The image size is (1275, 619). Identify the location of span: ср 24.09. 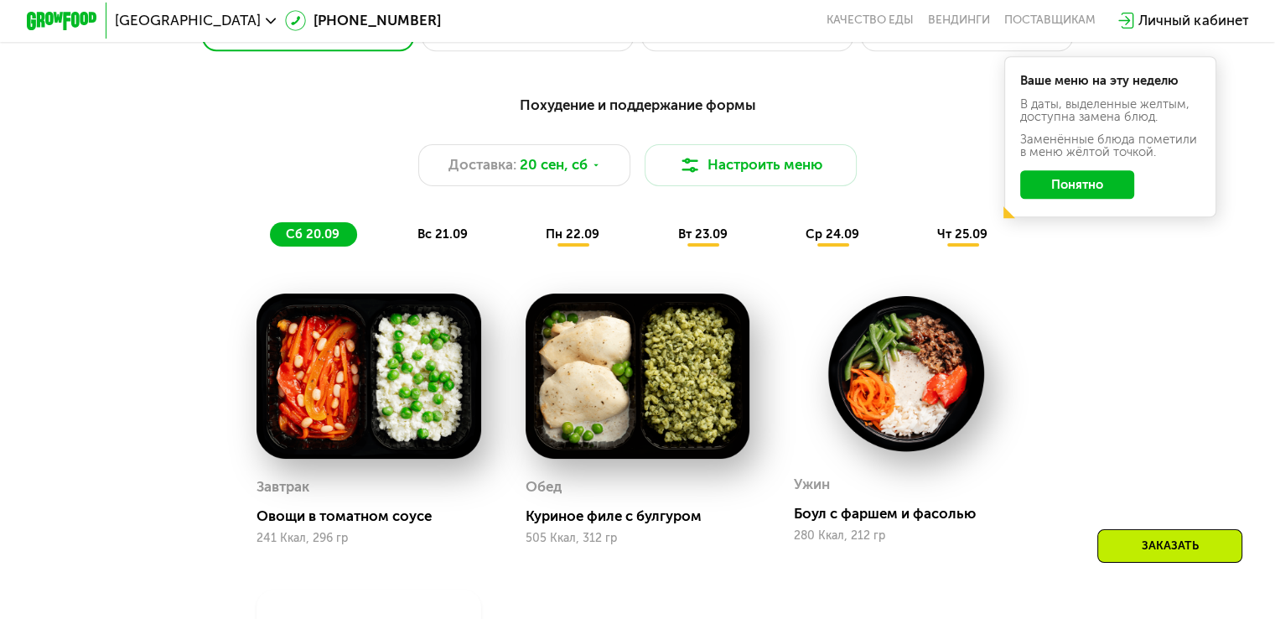
(832, 234).